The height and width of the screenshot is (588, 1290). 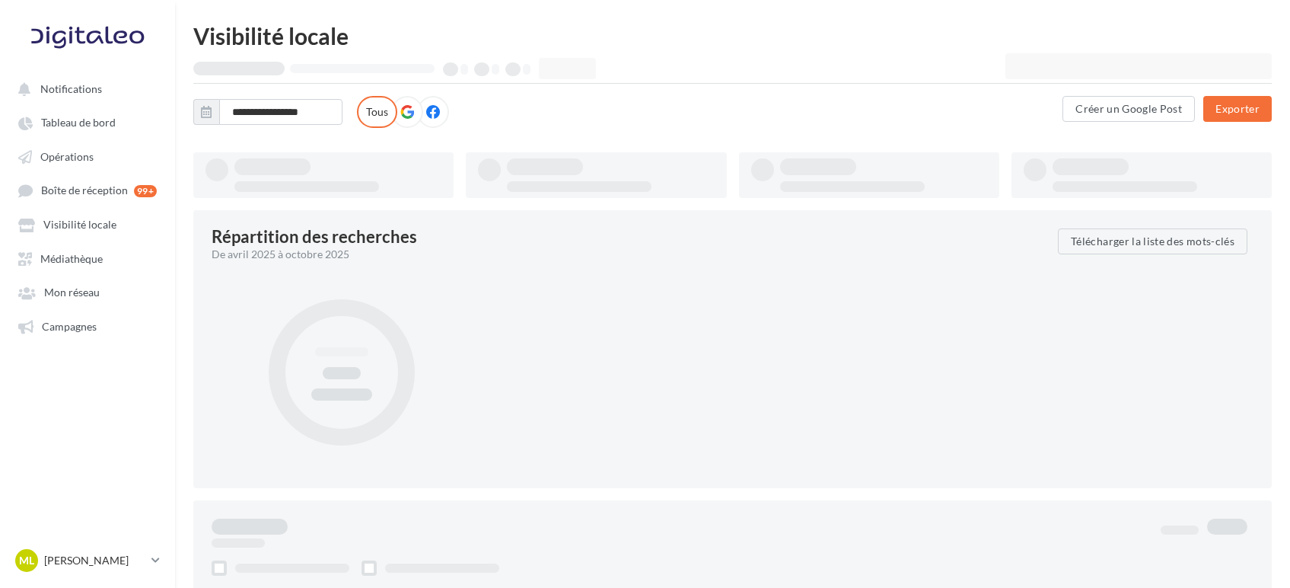 What do you see at coordinates (88, 190) in the screenshot?
I see `a: Boîte de réception 99+` at bounding box center [88, 190].